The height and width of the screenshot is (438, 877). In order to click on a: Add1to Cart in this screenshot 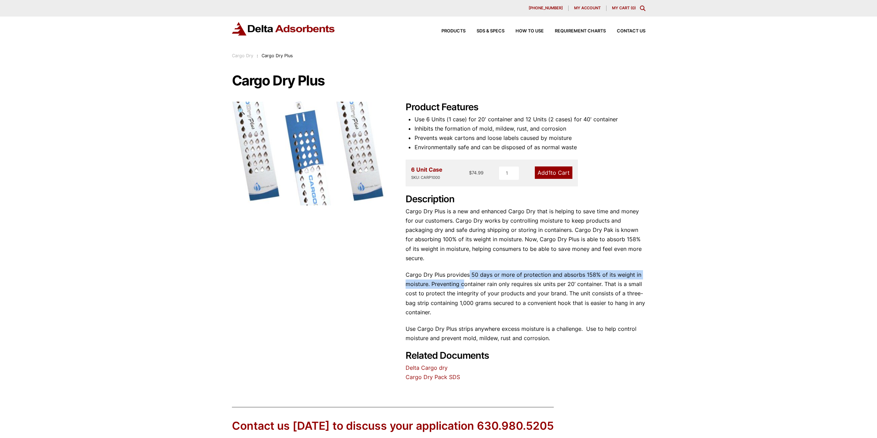, I will do `click(553, 173)`.